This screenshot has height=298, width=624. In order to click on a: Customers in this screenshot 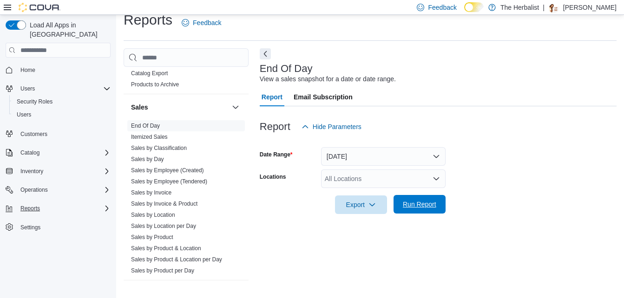, I will do `click(34, 134)`.